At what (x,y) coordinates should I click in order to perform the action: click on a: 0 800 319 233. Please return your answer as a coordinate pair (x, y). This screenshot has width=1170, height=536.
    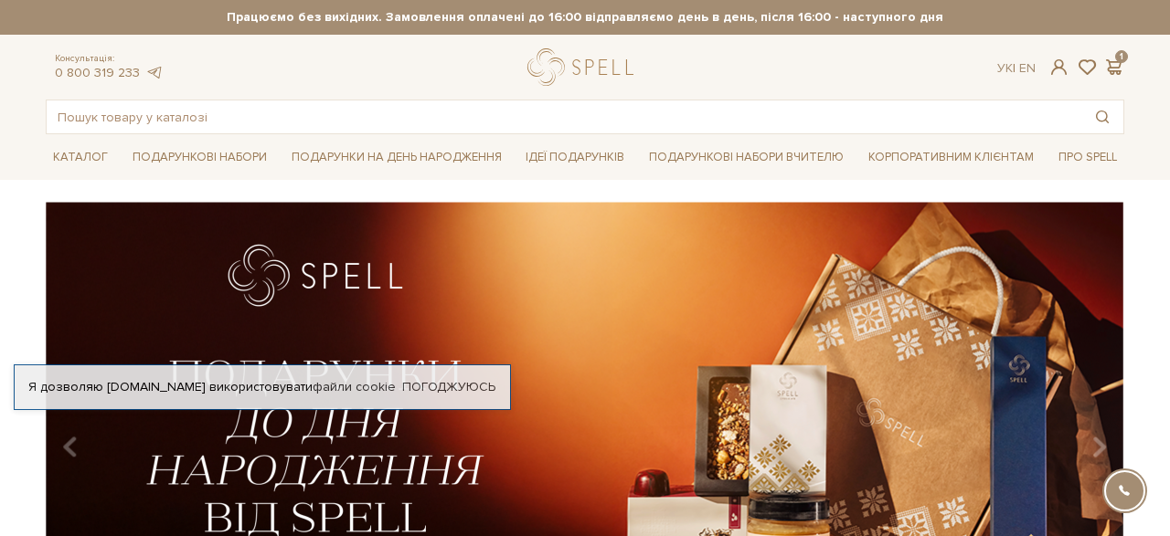
    Looking at the image, I should click on (97, 72).